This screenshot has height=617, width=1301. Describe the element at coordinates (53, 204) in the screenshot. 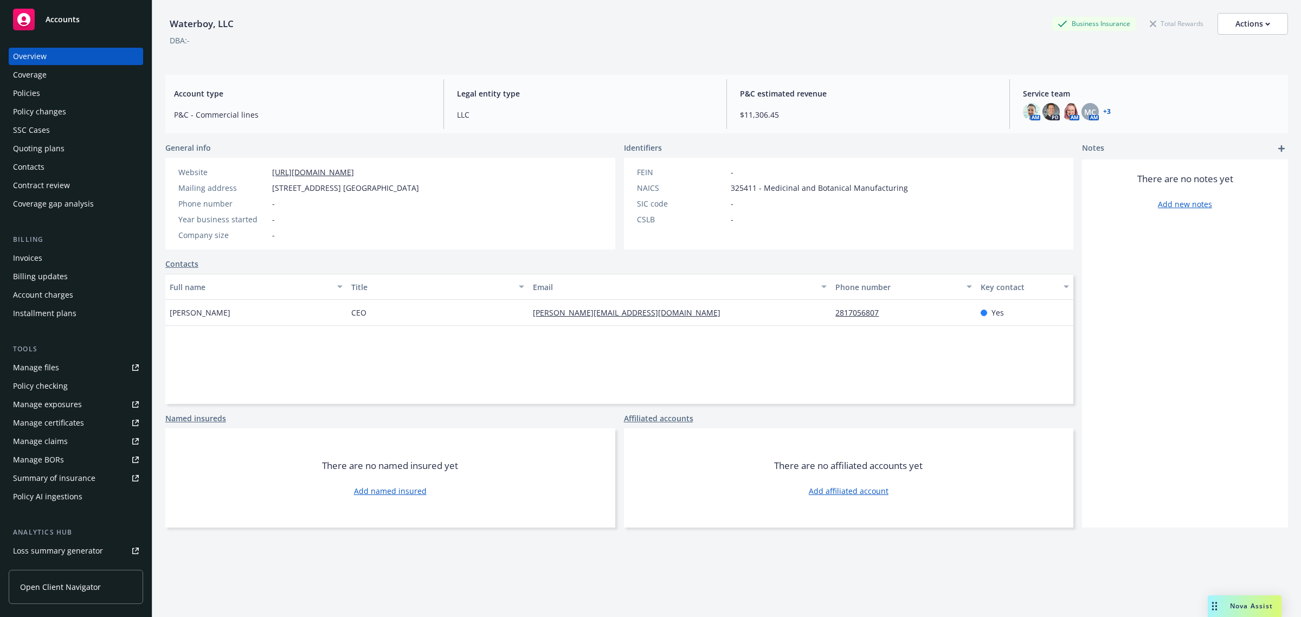

I see `div: Coverage gap analysis` at that location.